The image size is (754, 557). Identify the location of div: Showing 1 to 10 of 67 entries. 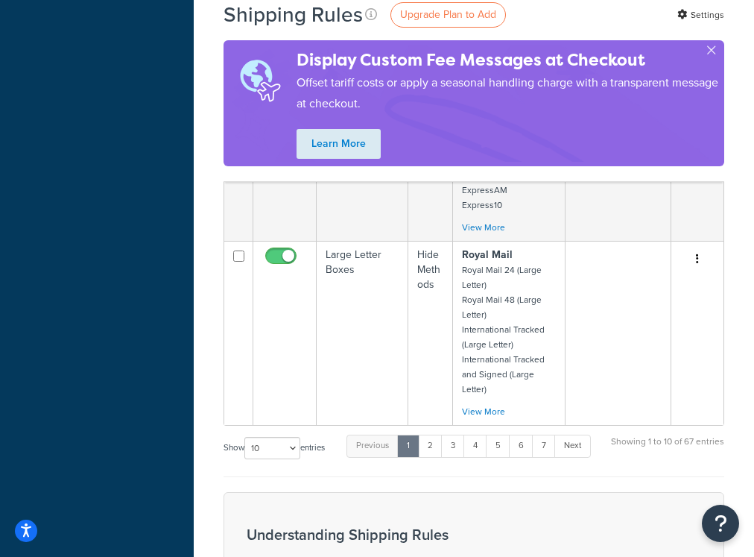
(668, 449).